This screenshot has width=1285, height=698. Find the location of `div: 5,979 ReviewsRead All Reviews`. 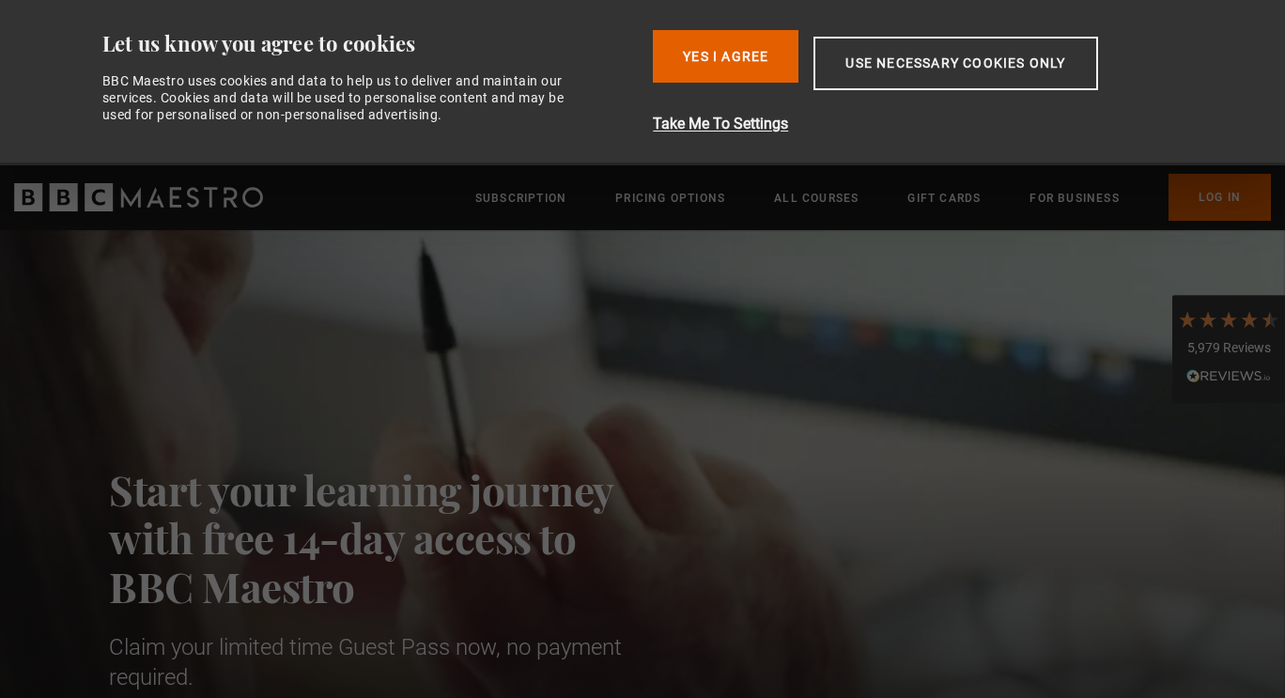

div: 5,979 ReviewsRead All Reviews is located at coordinates (1229, 350).